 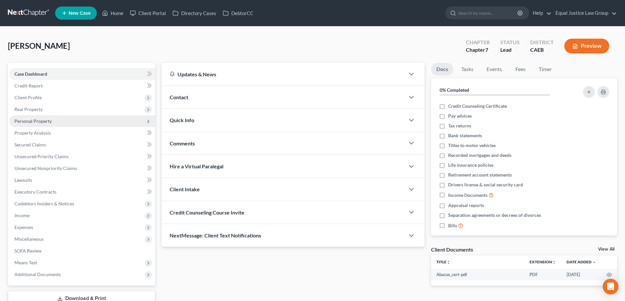 What do you see at coordinates (82, 145) in the screenshot?
I see `a: Secured Claims` at bounding box center [82, 145].